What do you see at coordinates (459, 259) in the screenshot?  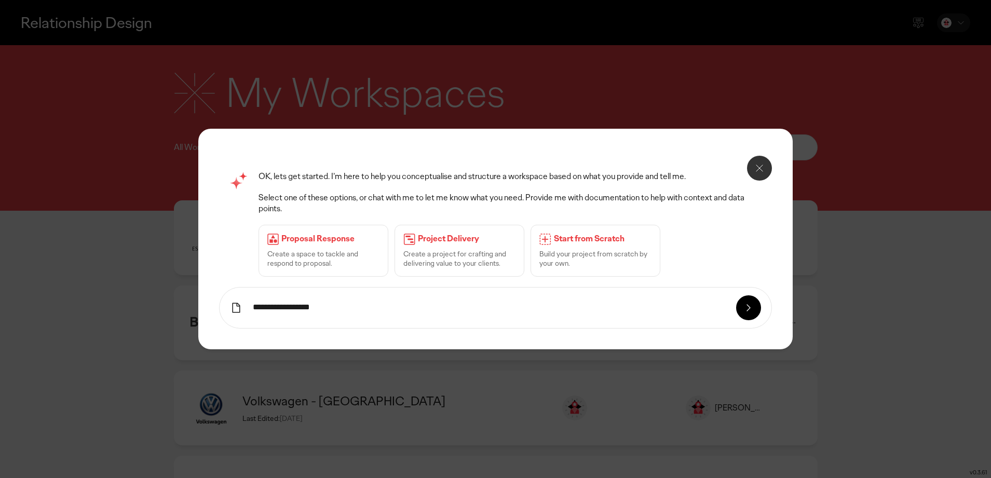 I see `p: Create a project for crafting and delivering value to your clients.` at bounding box center [459, 259].